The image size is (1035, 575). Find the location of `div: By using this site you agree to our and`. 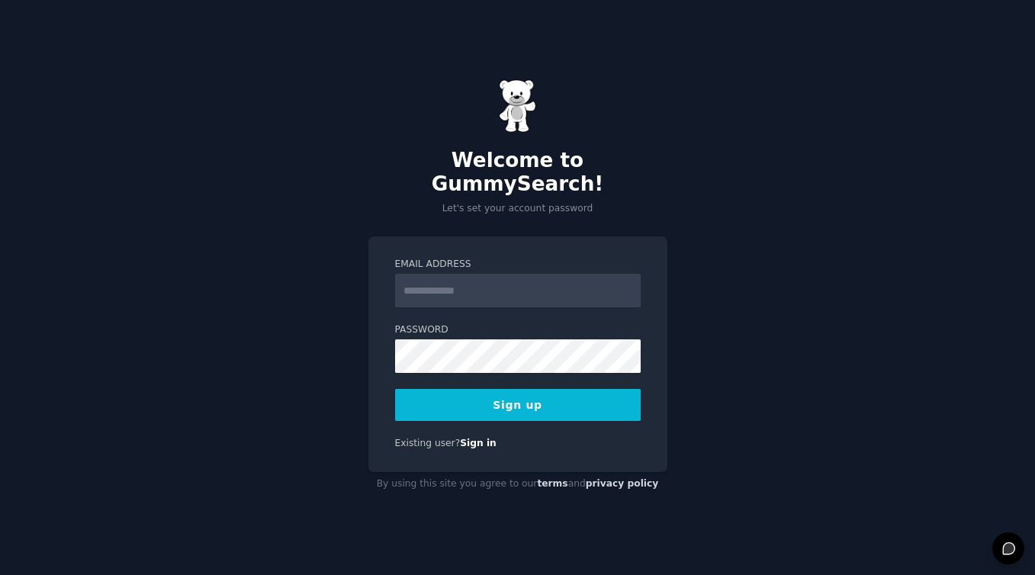

div: By using this site you agree to our and is located at coordinates (518, 484).